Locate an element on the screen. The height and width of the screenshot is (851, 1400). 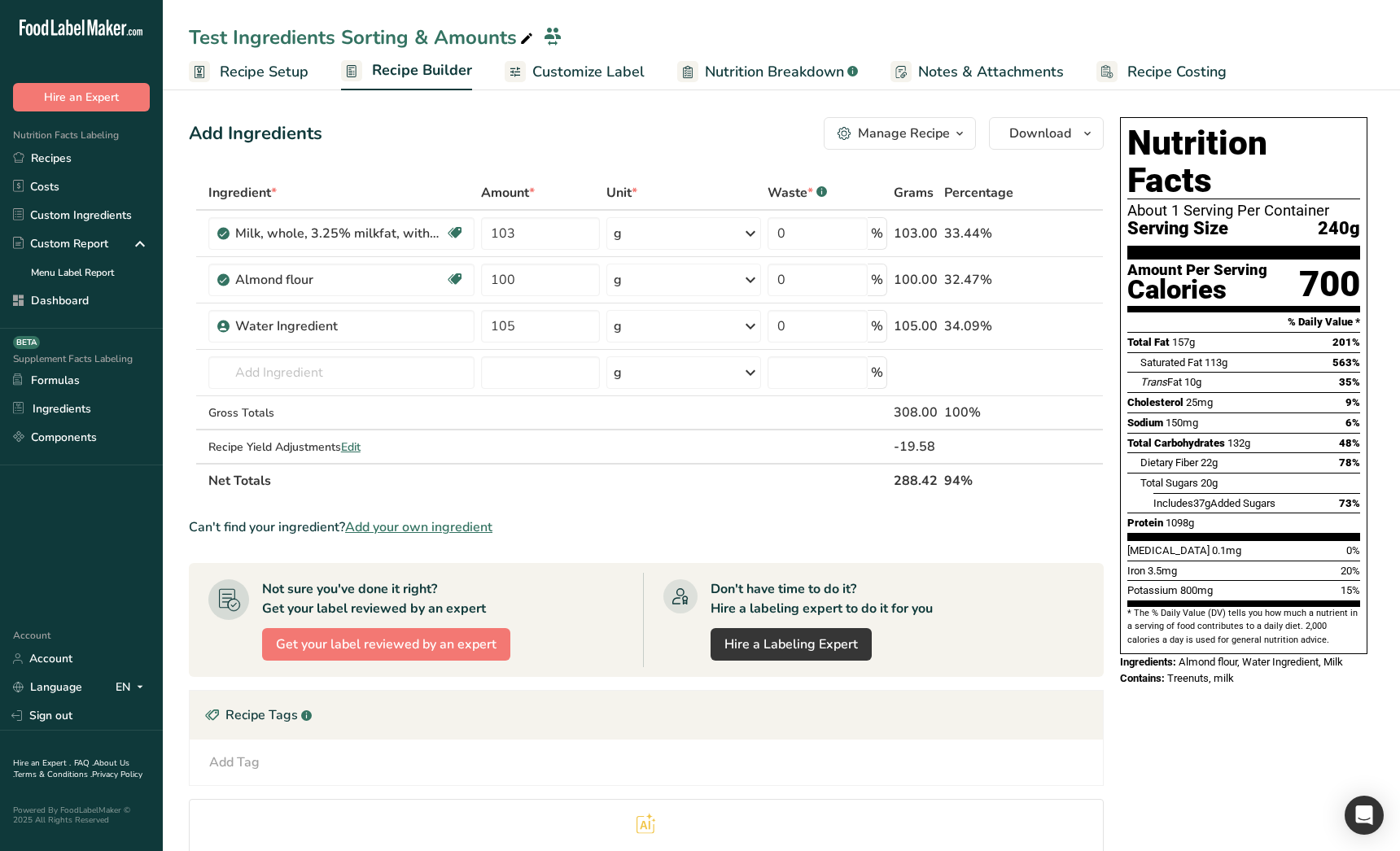
div: EN is located at coordinates (133, 688).